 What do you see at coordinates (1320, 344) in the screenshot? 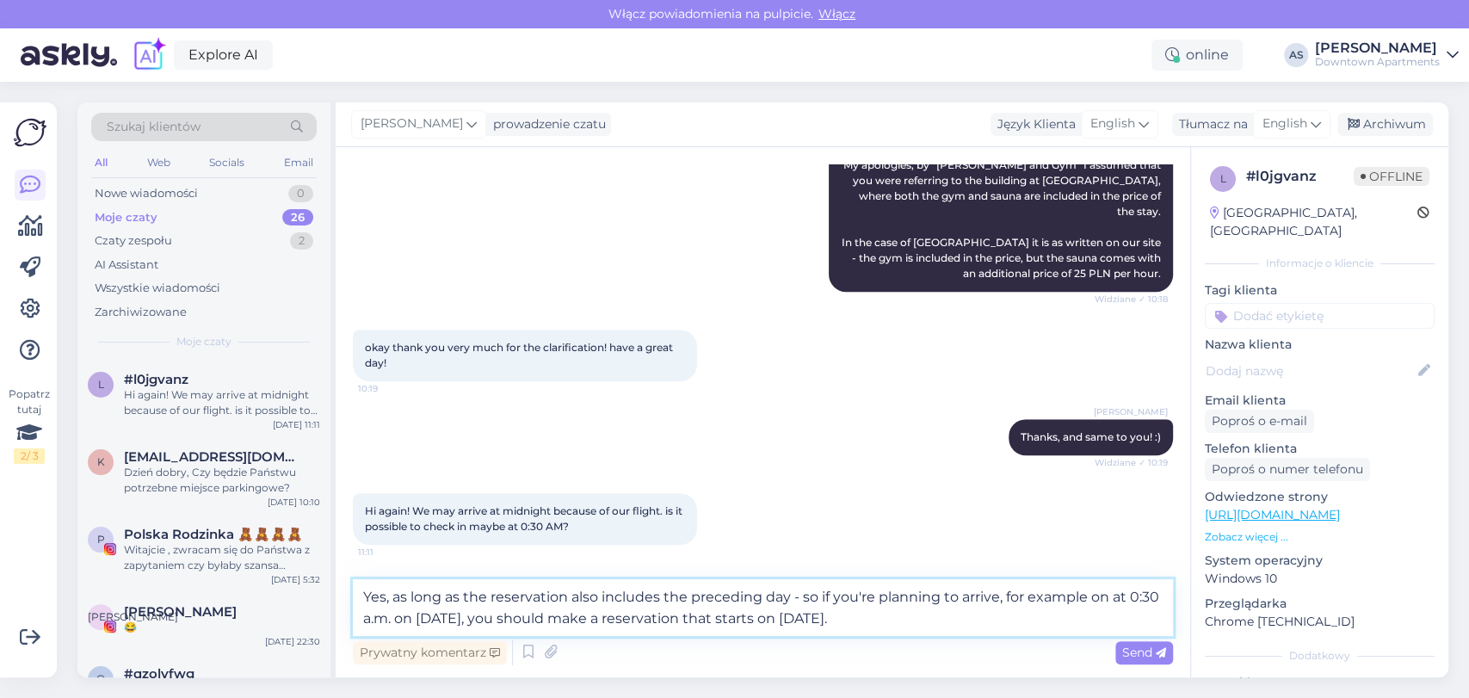
I see `p: Nazwa klienta` at bounding box center [1320, 344].